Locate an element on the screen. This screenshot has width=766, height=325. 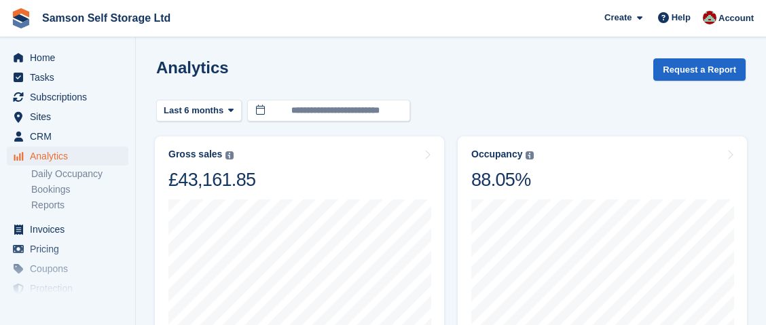
a: Bookings is located at coordinates (79, 189).